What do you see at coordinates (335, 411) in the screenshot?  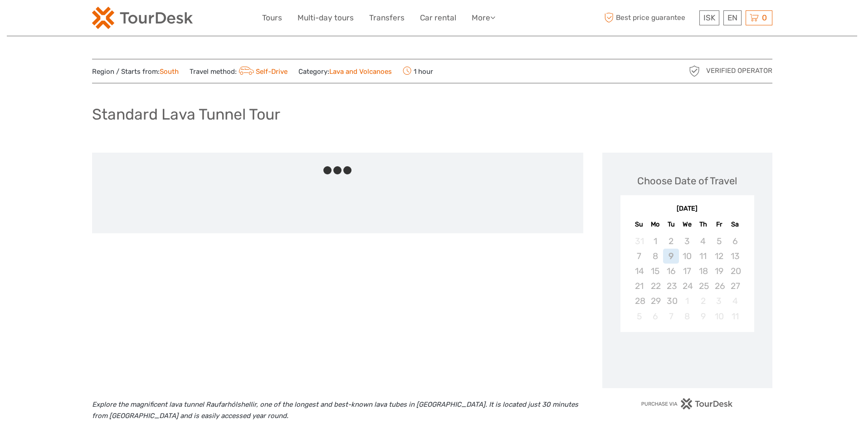 I see `i: Explore the magnificent lava tunnel Raufarhólshellir, one of the longest and best-known lava tube...` at bounding box center [335, 411].